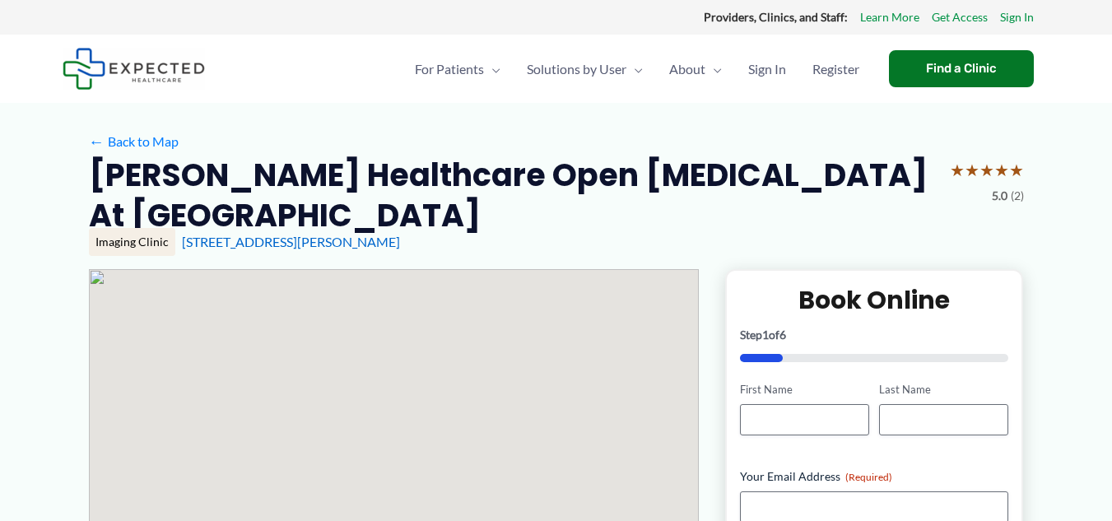 The width and height of the screenshot is (1112, 521). I want to click on a: ←Back to Map, so click(133, 142).